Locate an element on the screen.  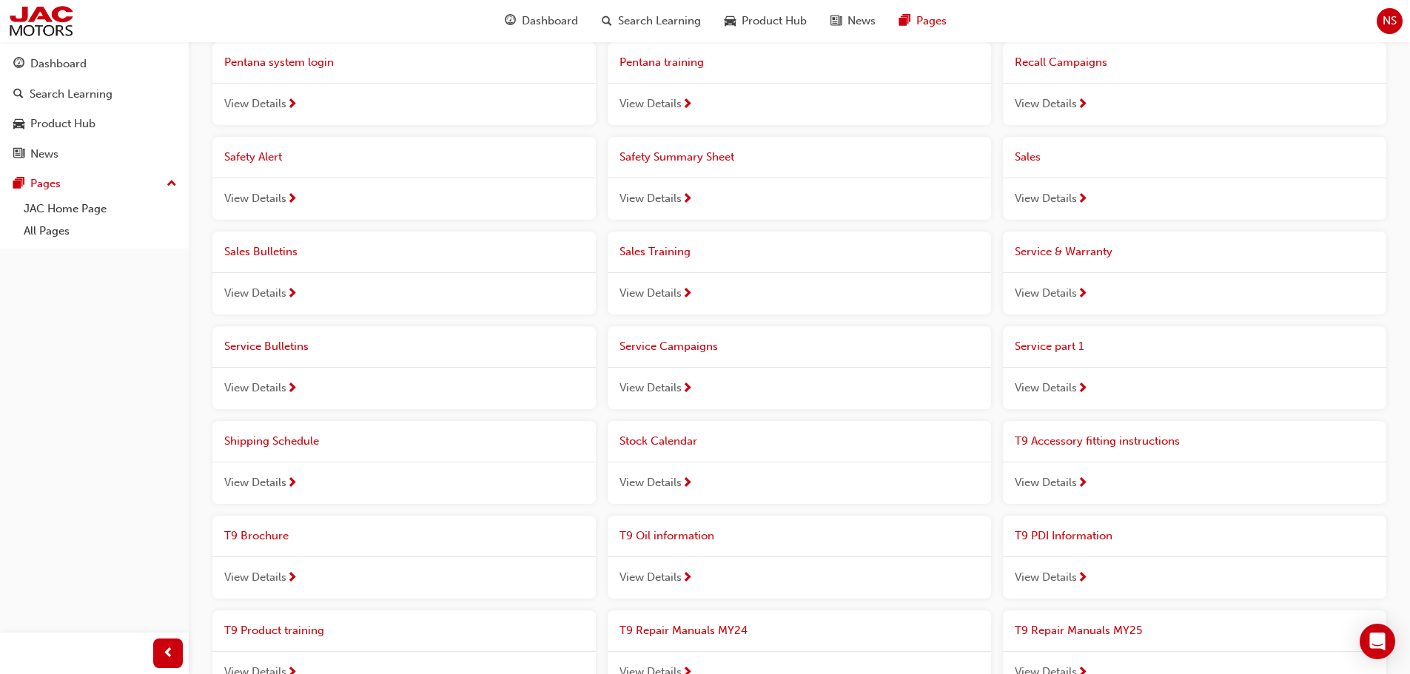
a: Product Hub is located at coordinates (94, 124).